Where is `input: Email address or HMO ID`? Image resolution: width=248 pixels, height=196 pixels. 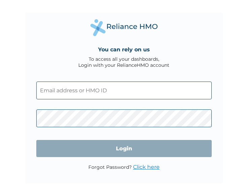 input: Email address or HMO ID is located at coordinates (124, 90).